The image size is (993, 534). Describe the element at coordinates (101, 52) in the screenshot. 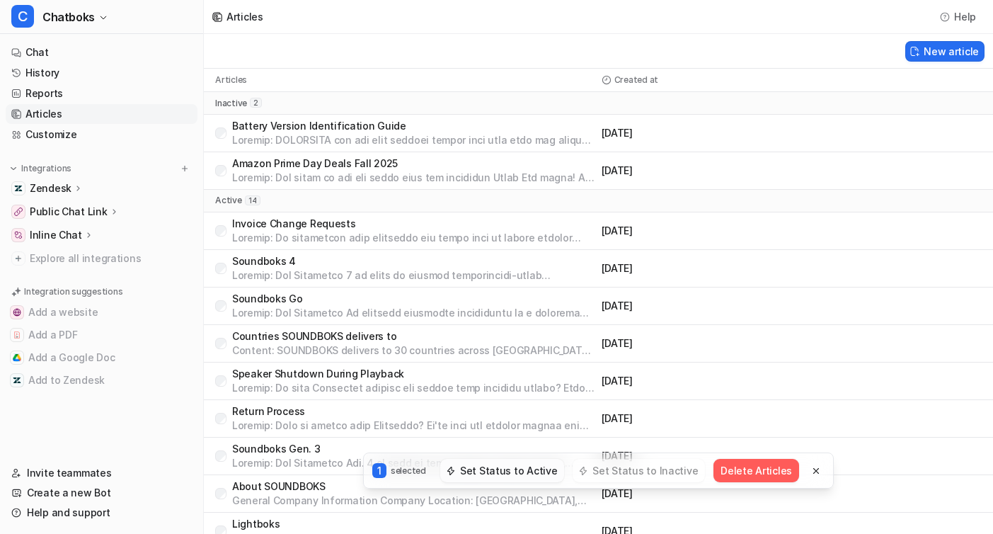

I see `a: Chat` at that location.